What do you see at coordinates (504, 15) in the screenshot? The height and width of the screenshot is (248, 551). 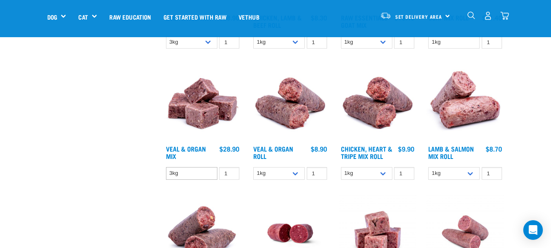 I see `img: home-icon@2x.png` at bounding box center [504, 15].